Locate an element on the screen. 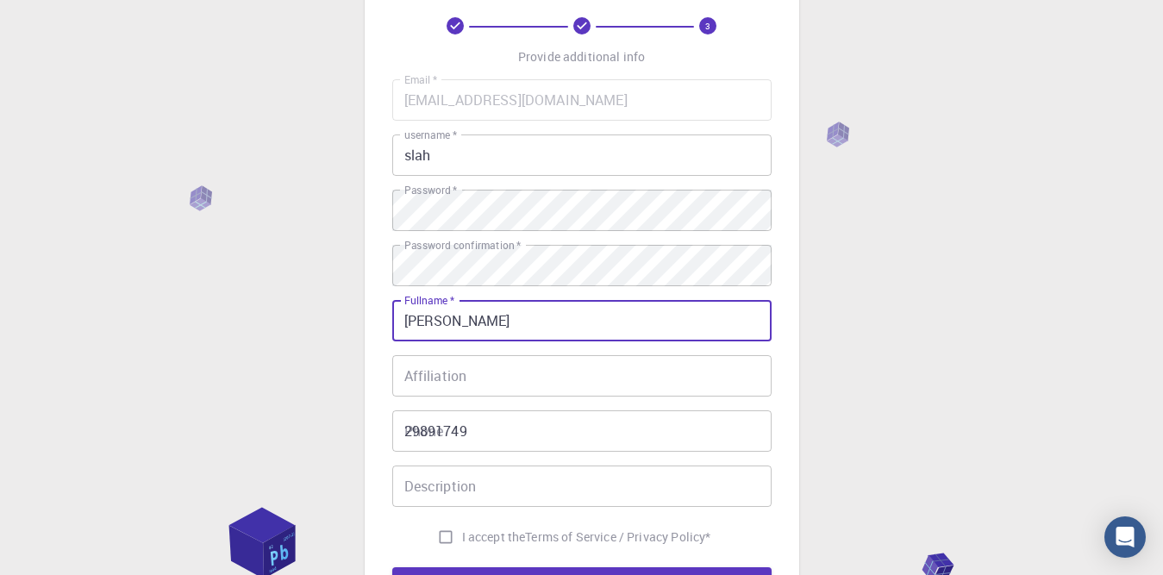 This screenshot has height=575, width=1163. label: Fullname is located at coordinates (429, 300).